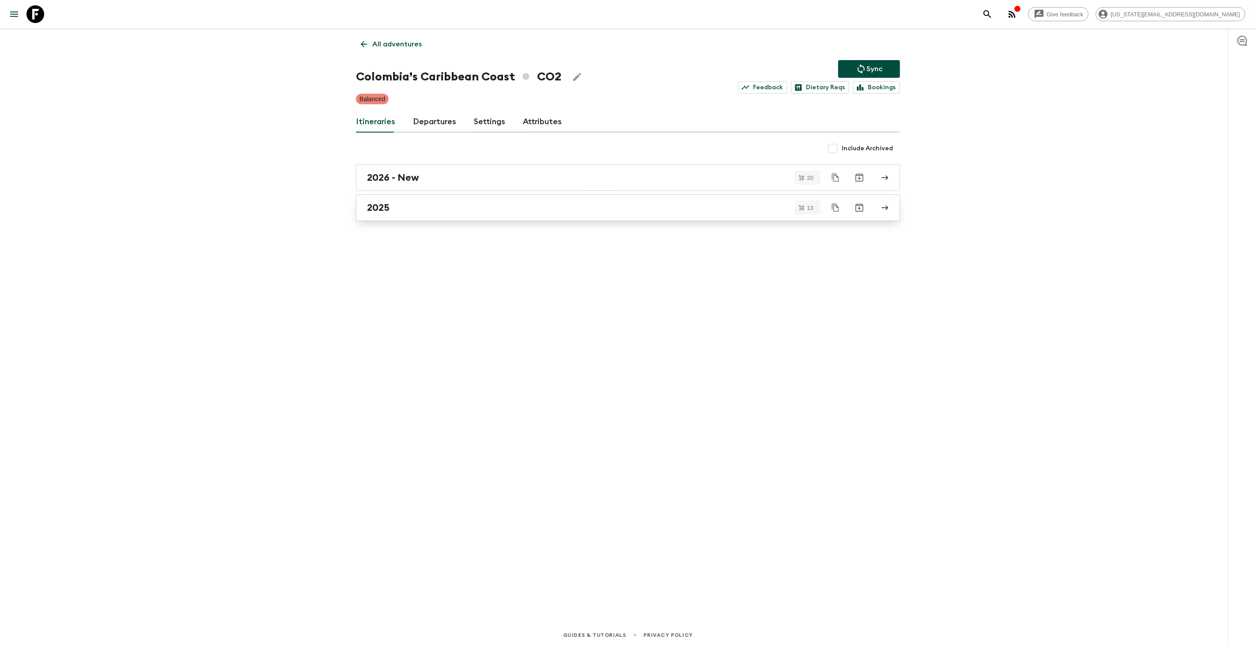 The width and height of the screenshot is (1256, 647). Describe the element at coordinates (397, 44) in the screenshot. I see `p: All adventures` at that location.